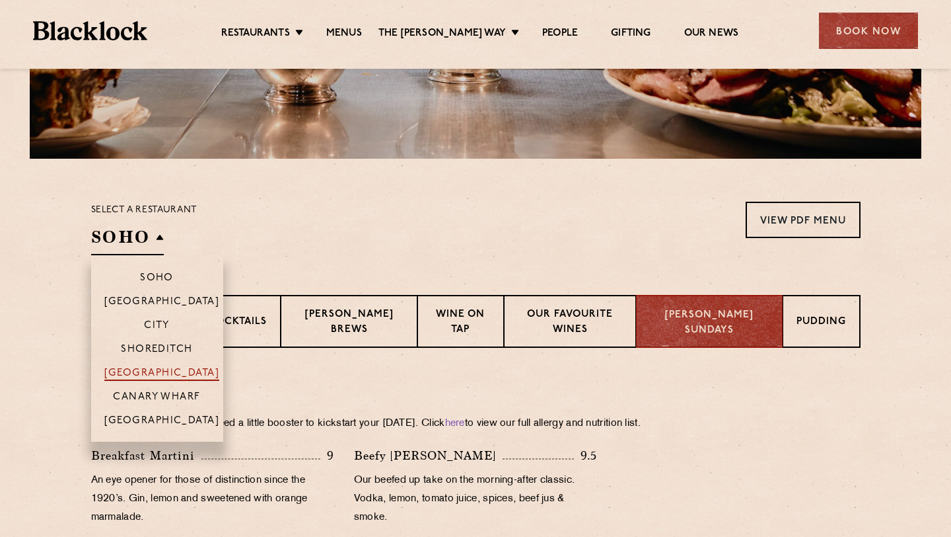  What do you see at coordinates (128, 240) in the screenshot?
I see `h2: SOHO` at bounding box center [128, 240].